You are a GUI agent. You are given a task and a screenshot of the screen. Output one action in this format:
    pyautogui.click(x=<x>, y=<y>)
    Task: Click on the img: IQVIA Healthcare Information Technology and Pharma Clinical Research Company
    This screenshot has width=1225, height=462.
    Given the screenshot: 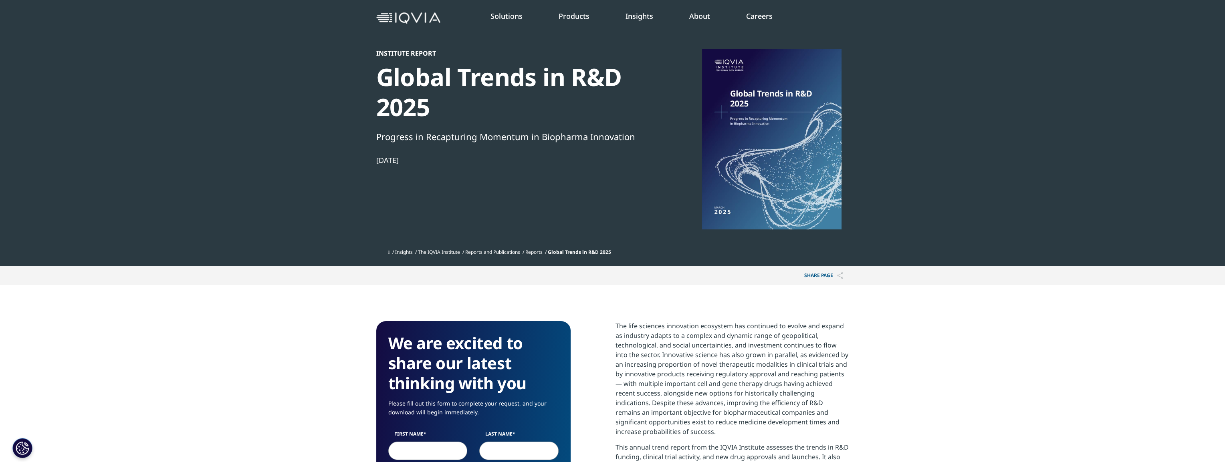 What is the action you would take?
    pyautogui.click(x=408, y=18)
    